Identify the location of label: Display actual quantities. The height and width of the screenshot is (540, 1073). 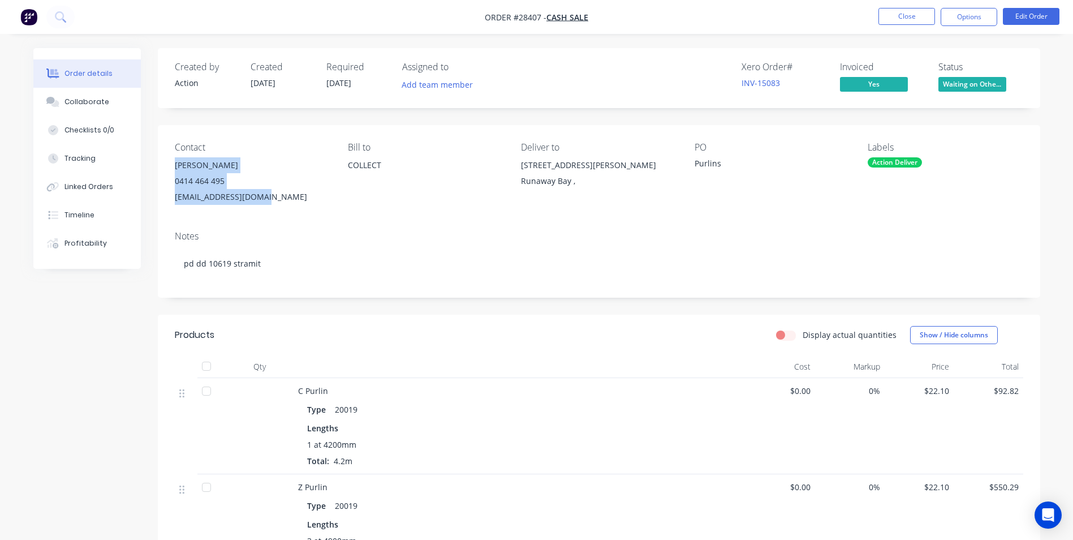
(850, 334).